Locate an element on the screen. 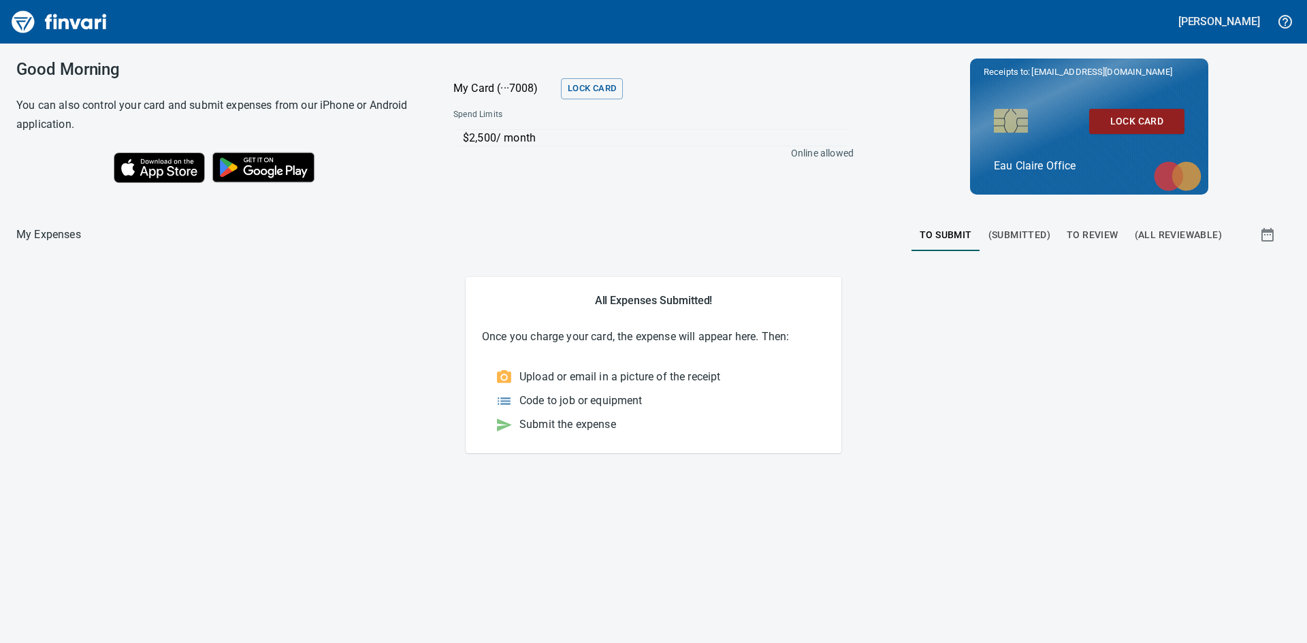 This screenshot has width=1307, height=643. span: Spend Limits is located at coordinates (565, 115).